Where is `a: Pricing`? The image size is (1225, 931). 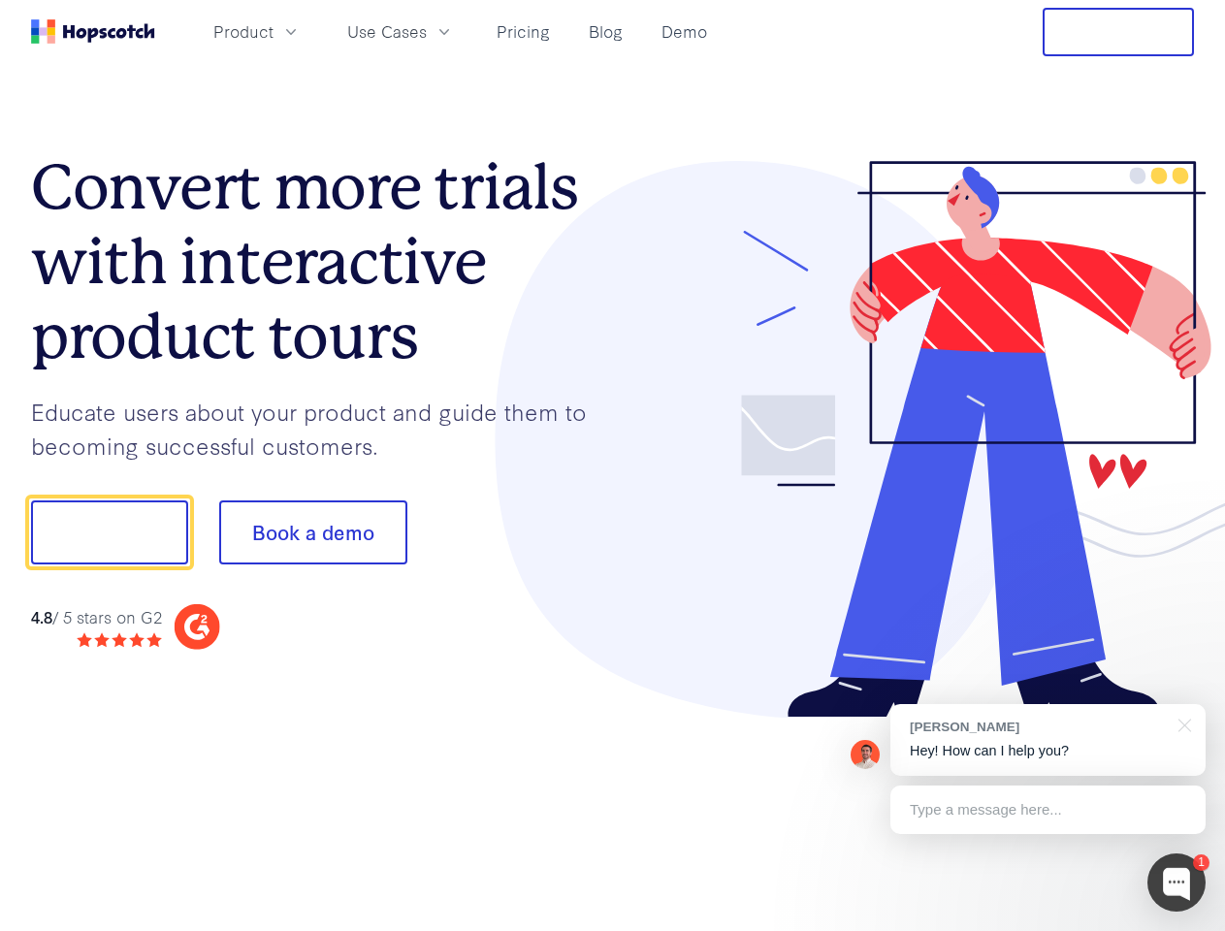
a: Pricing is located at coordinates (523, 31).